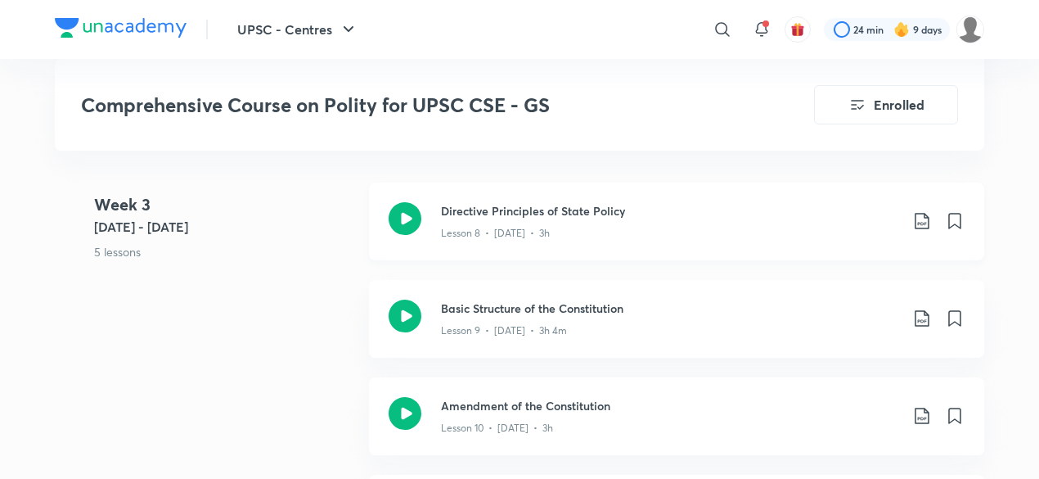  Describe the element at coordinates (120, 28) in the screenshot. I see `img: Company Logo` at that location.